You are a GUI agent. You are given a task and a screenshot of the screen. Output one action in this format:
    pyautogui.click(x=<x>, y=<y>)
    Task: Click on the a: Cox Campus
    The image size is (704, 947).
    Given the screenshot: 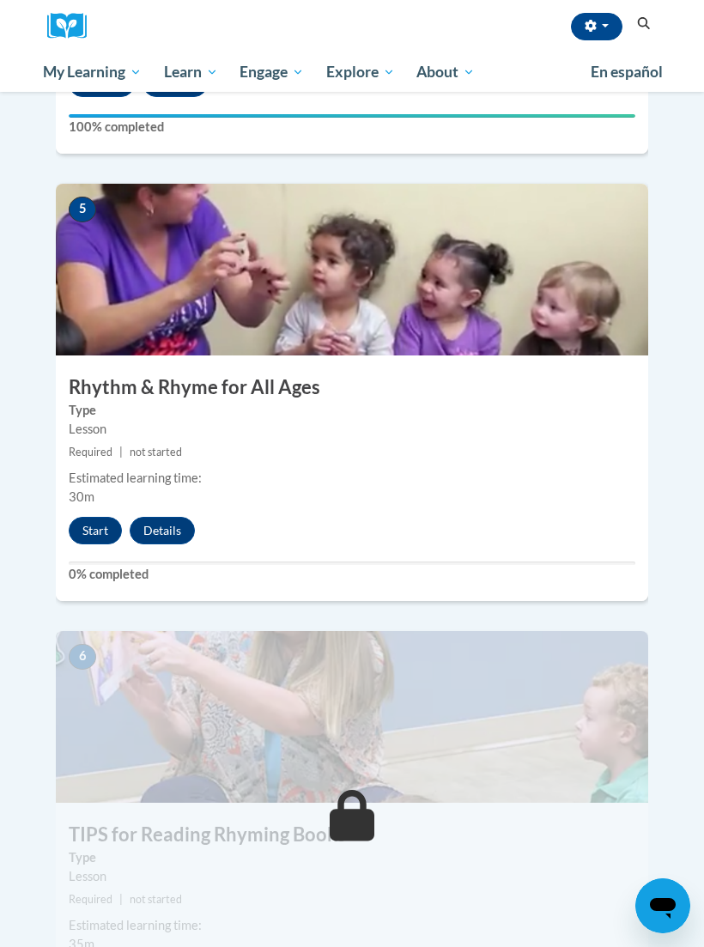 What is the action you would take?
    pyautogui.click(x=73, y=26)
    